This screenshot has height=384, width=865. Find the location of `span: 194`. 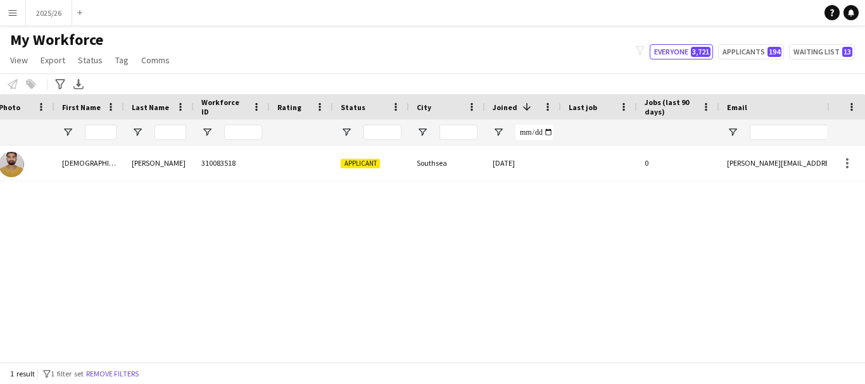

span: 194 is located at coordinates (774, 52).